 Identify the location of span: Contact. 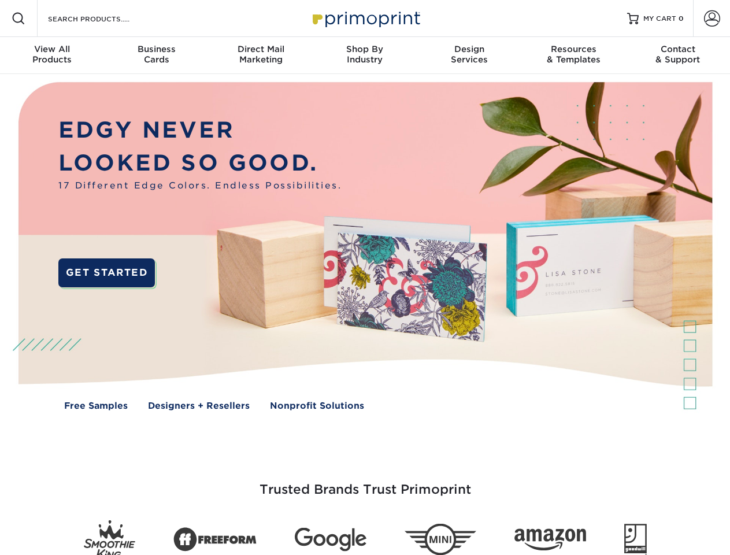
(678, 49).